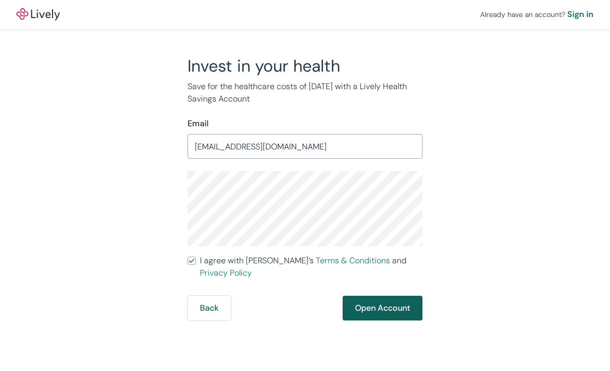 The width and height of the screenshot is (610, 371). I want to click on a: Sign in, so click(580, 14).